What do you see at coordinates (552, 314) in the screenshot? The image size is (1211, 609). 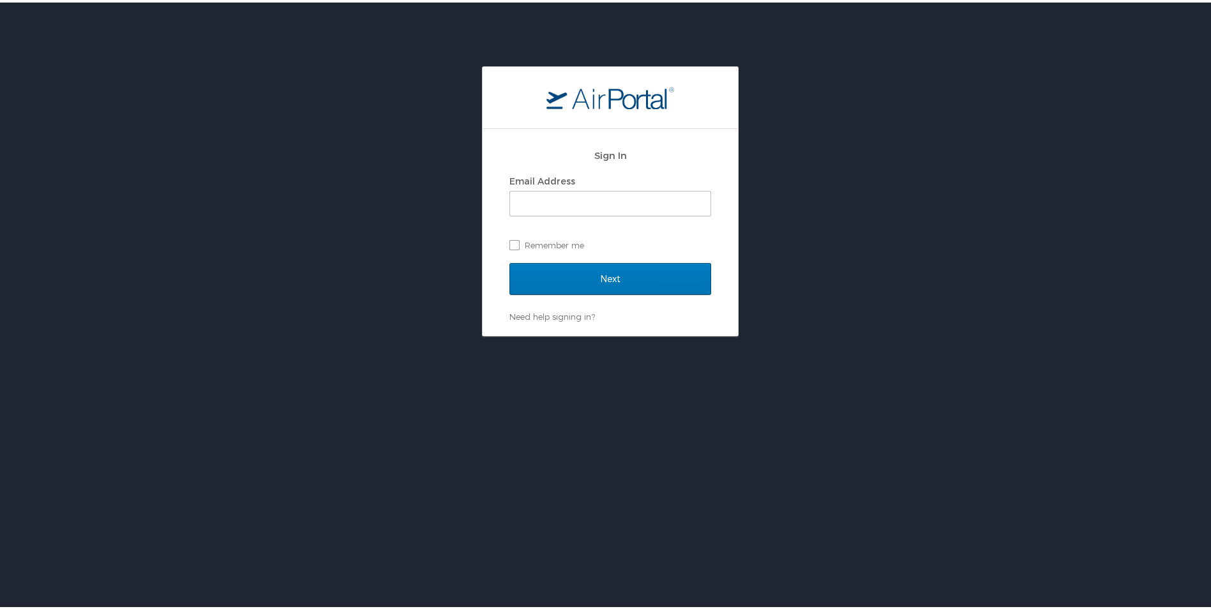 I see `a: Need help signing in?` at bounding box center [552, 314].